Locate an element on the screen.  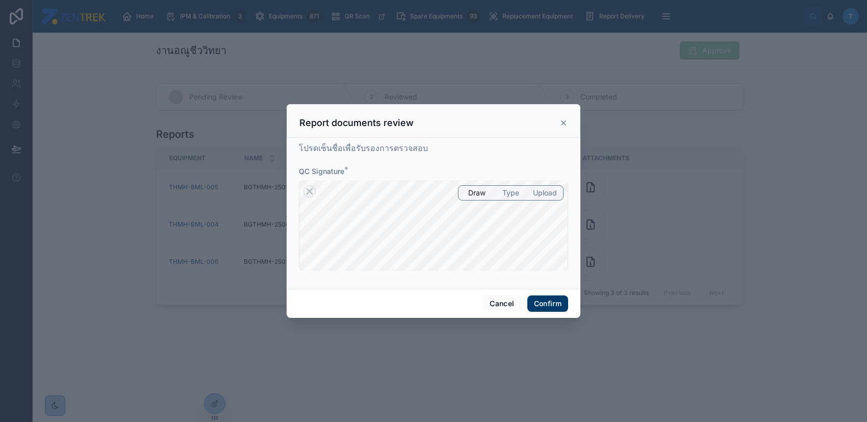
span: Draw is located at coordinates (477, 193).